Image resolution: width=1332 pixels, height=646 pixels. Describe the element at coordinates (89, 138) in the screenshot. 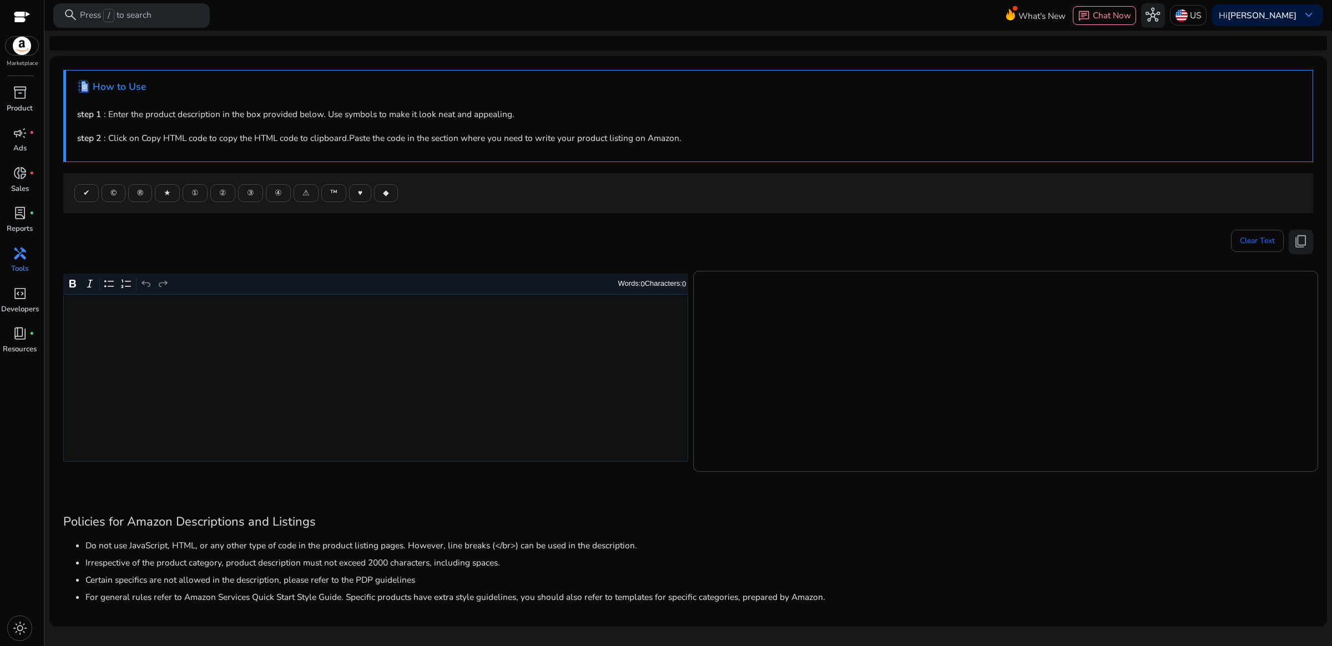

I see `b: step 2` at that location.